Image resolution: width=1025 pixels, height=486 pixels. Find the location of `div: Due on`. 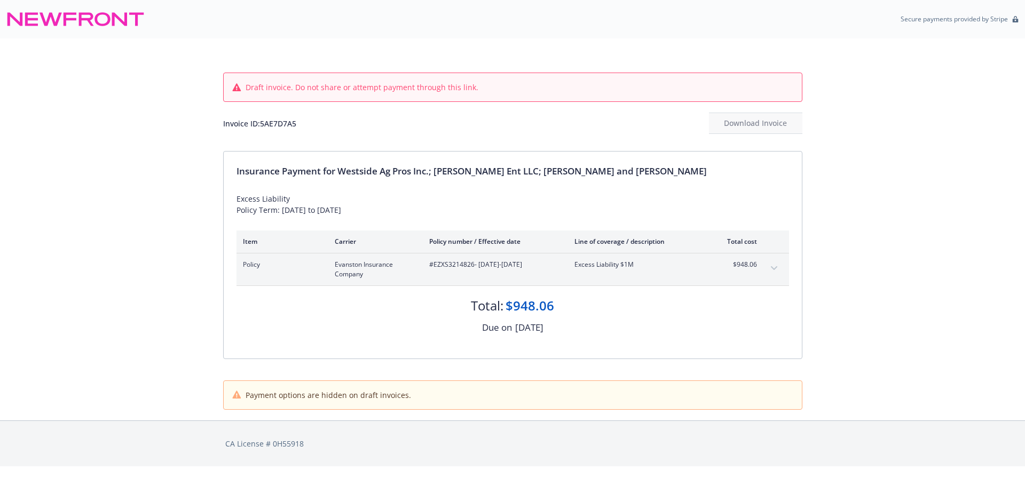

div: Due on is located at coordinates (497, 328).